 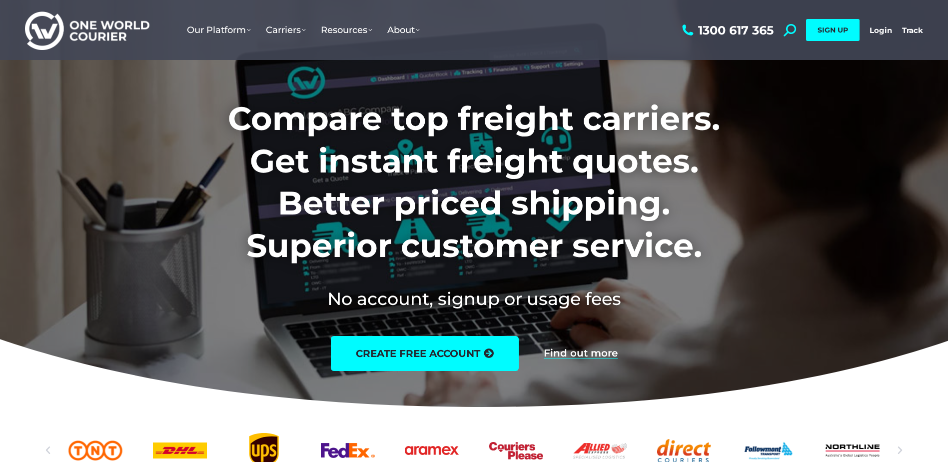 I want to click on span: About, so click(x=403, y=30).